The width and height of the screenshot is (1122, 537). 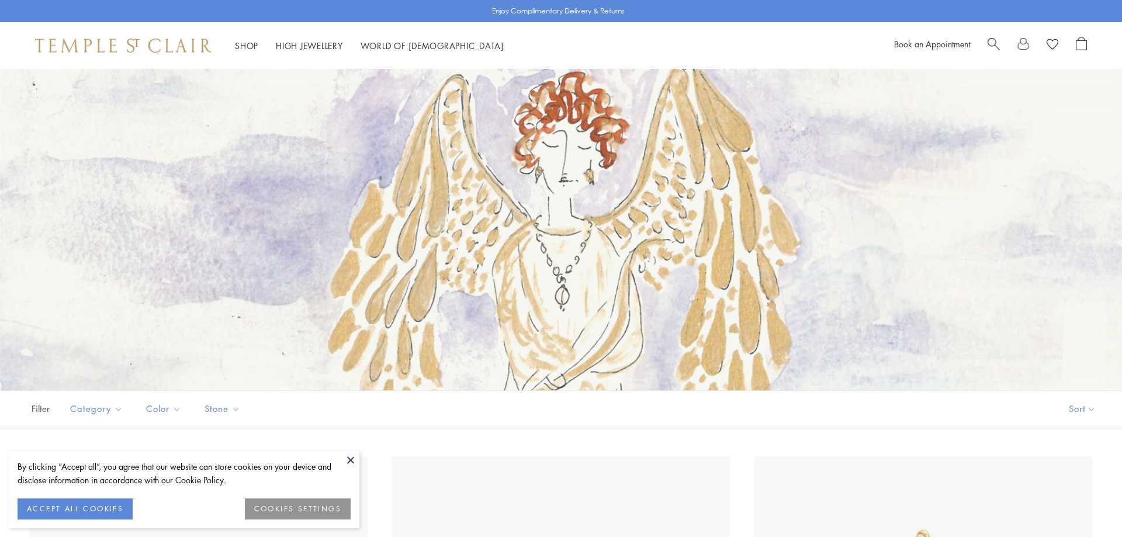 What do you see at coordinates (247, 46) in the screenshot?
I see `a: ShopShop` at bounding box center [247, 46].